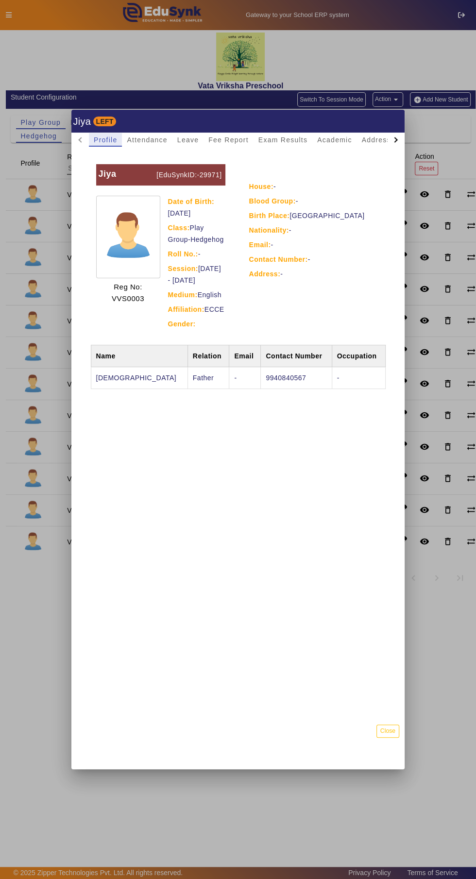 Image resolution: width=476 pixels, height=879 pixels. Describe the element at coordinates (278, 259) in the screenshot. I see `strong: Contact Number:` at that location.